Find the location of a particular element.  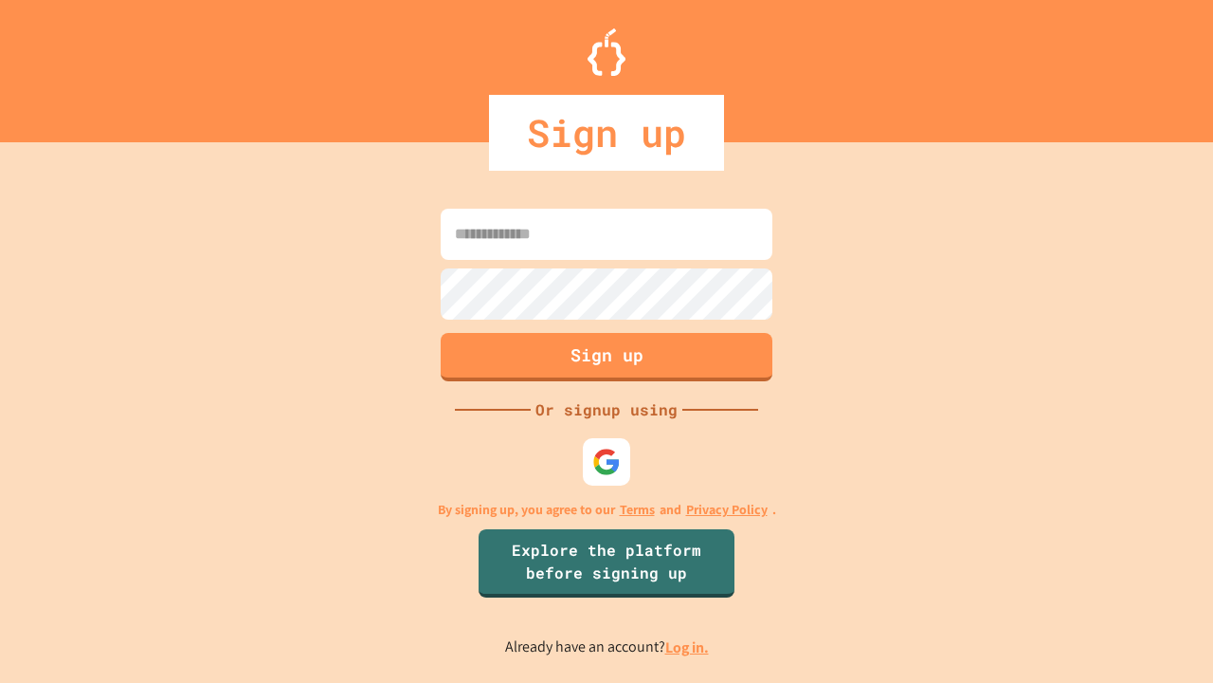

p: By signing up, you agree to our and . is located at coordinates (607, 509).